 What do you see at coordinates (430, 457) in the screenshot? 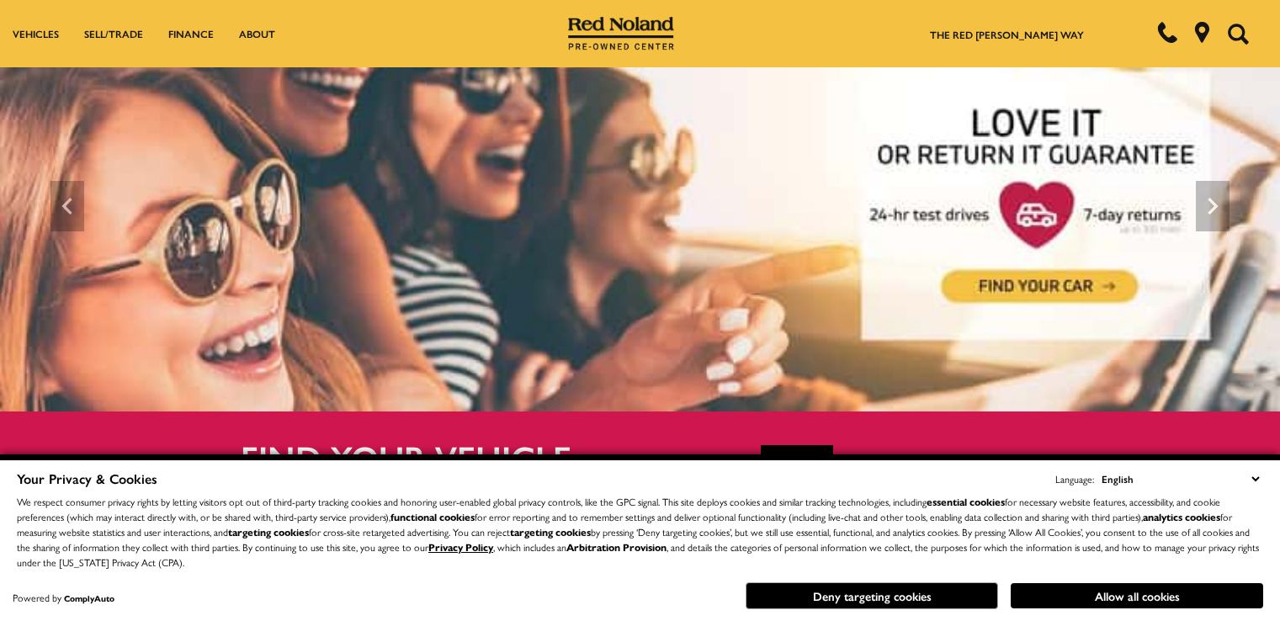
I see `h2: Find your vehicle` at bounding box center [430, 457].